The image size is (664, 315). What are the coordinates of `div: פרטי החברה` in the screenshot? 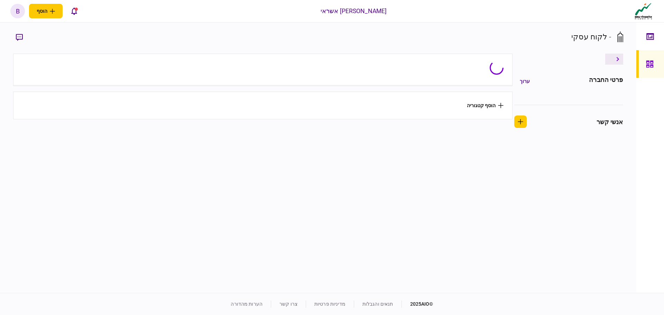 It's located at (606, 81).